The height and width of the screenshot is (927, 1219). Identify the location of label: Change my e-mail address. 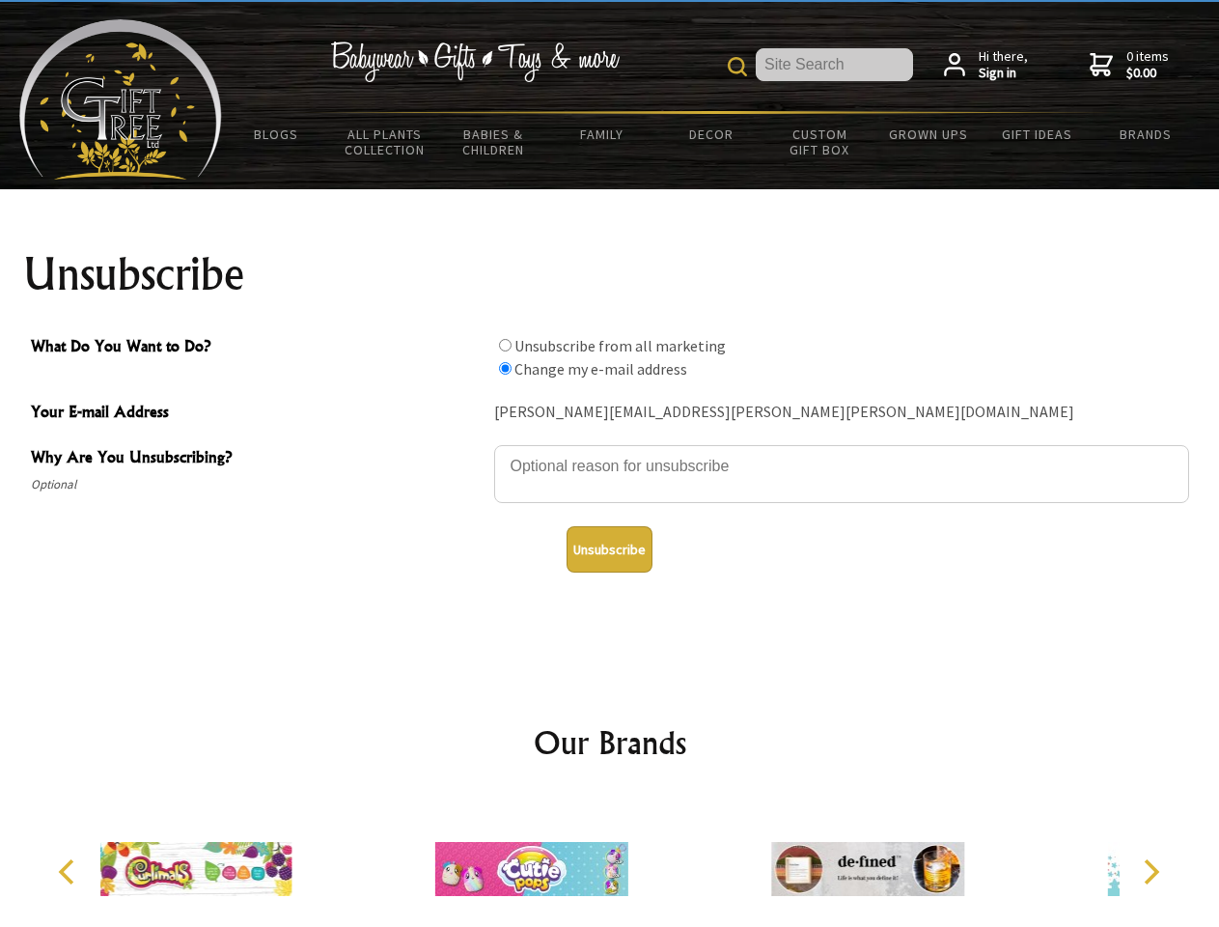
(601, 369).